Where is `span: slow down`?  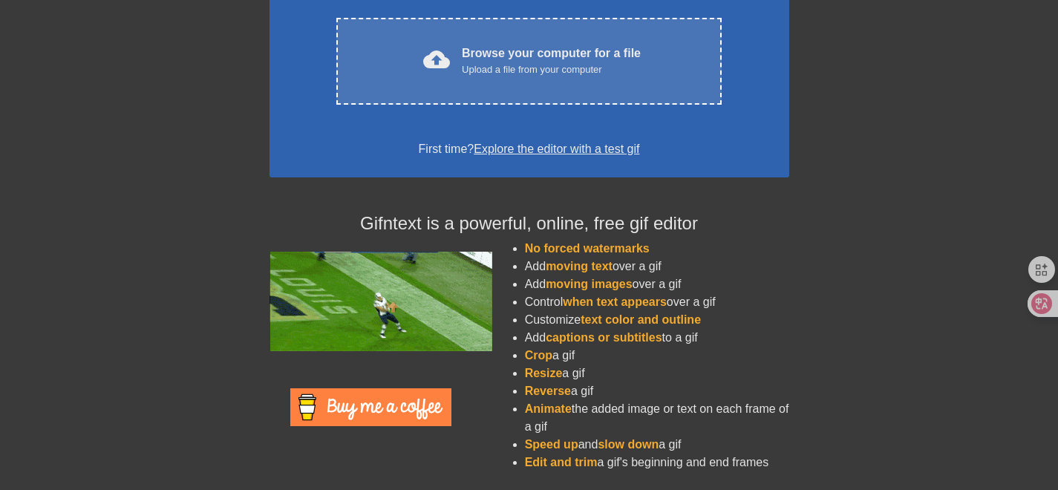
span: slow down is located at coordinates (628, 444).